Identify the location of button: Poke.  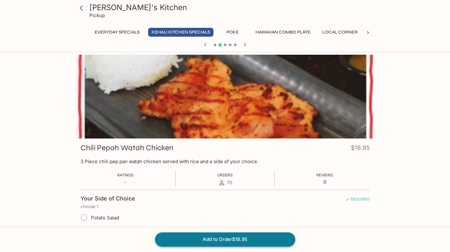
(233, 32).